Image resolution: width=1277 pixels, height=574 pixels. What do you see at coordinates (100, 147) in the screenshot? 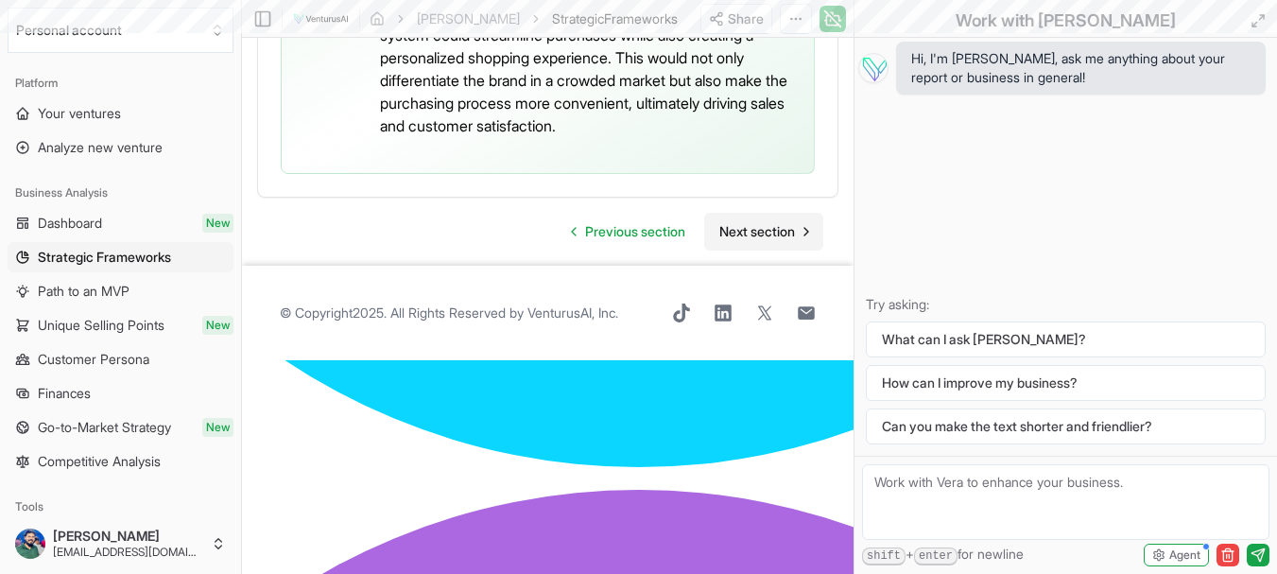
I see `span: Analyze new venture` at bounding box center [100, 147].